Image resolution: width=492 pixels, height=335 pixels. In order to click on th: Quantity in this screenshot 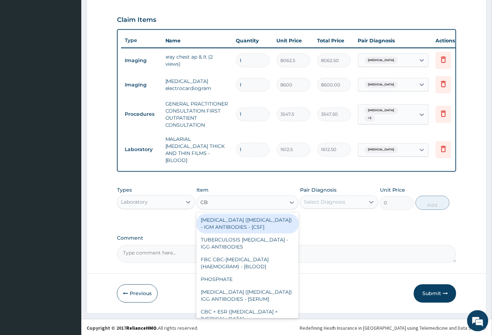, I will do `click(253, 41)`.